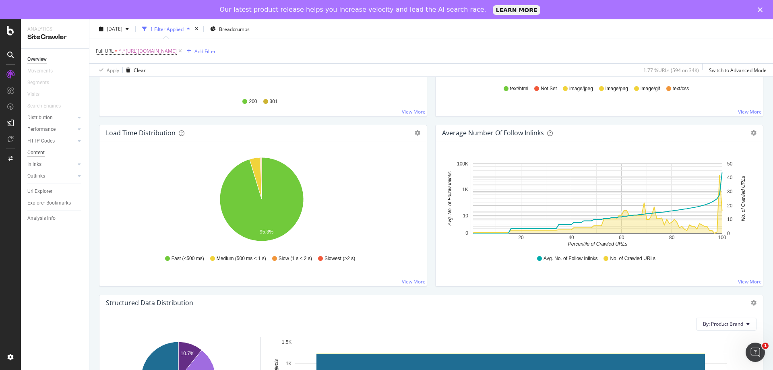  I want to click on text: 95.3%, so click(267, 232).